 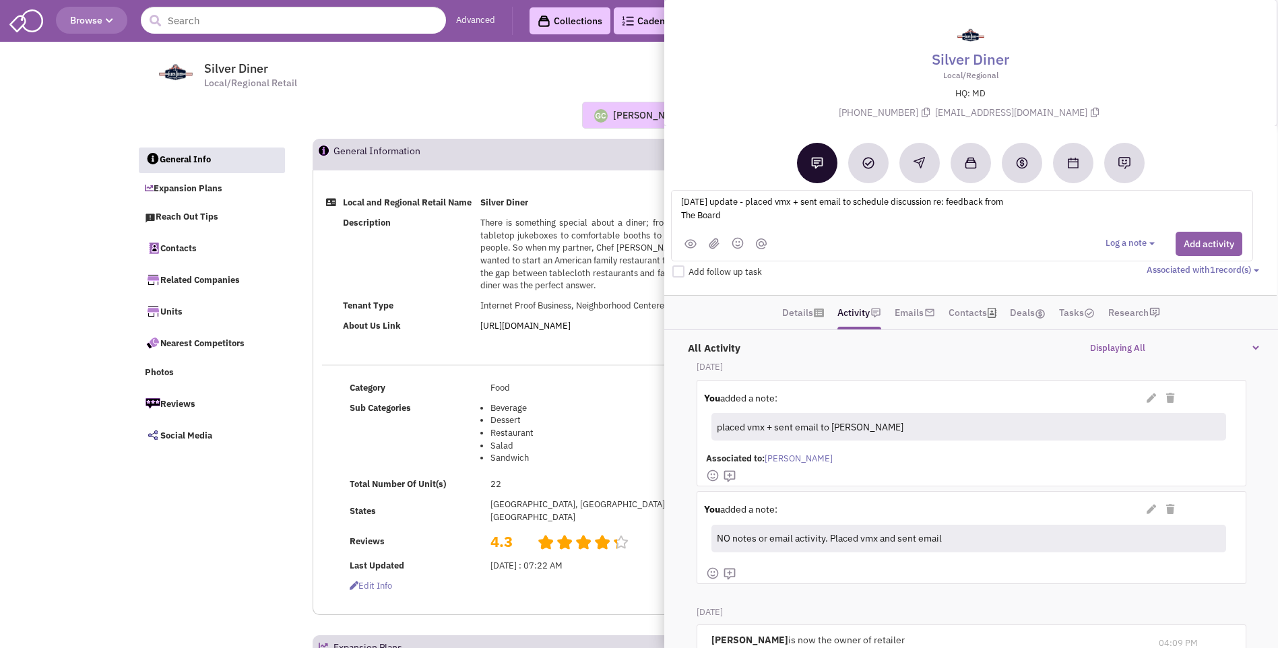 I want to click on a: Collections, so click(x=570, y=21).